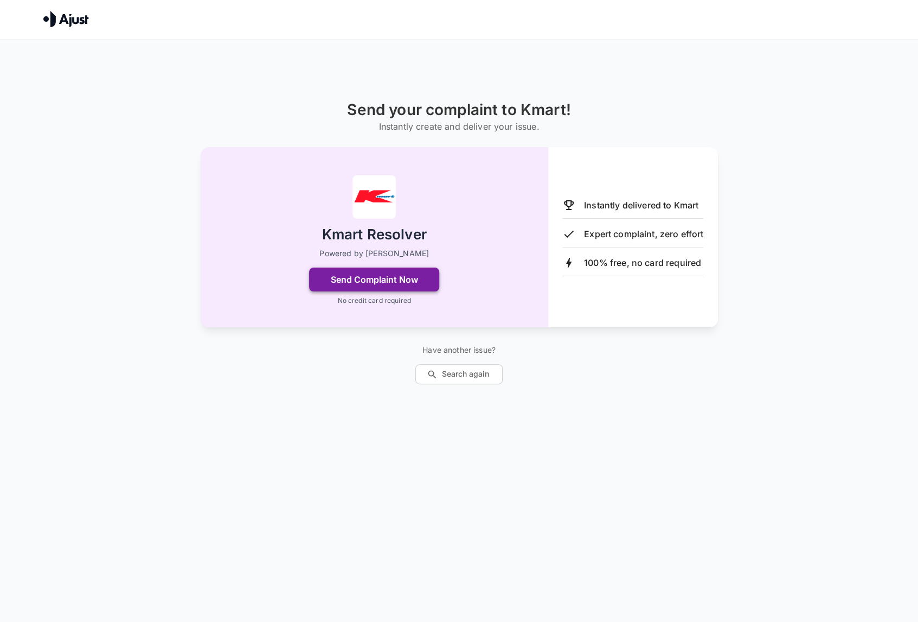 The image size is (918, 622). What do you see at coordinates (374, 197) in the screenshot?
I see `img: Kmart` at bounding box center [374, 197].